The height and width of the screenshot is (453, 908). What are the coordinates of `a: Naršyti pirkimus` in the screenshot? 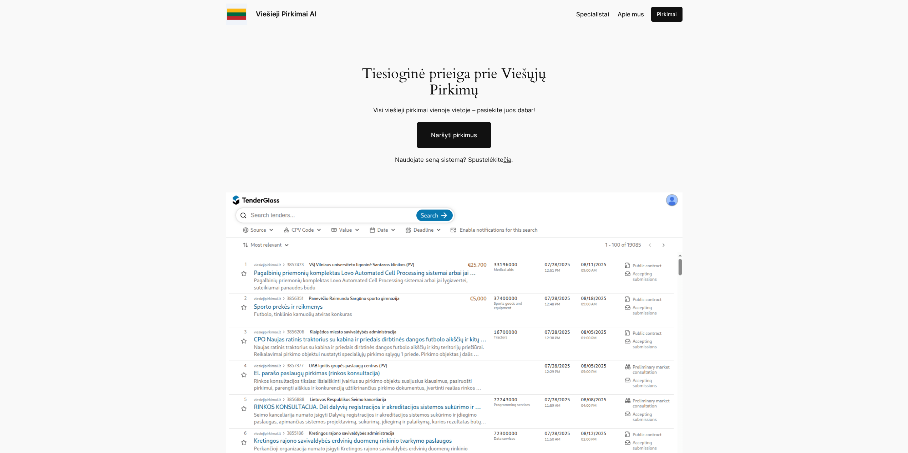 It's located at (454, 135).